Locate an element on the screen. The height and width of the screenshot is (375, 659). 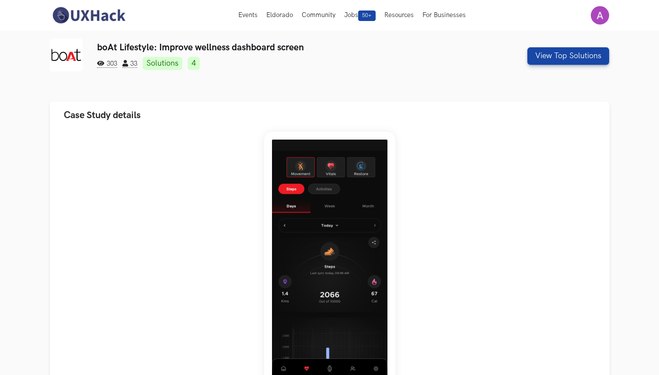
img: Your profile pic is located at coordinates (600, 15).